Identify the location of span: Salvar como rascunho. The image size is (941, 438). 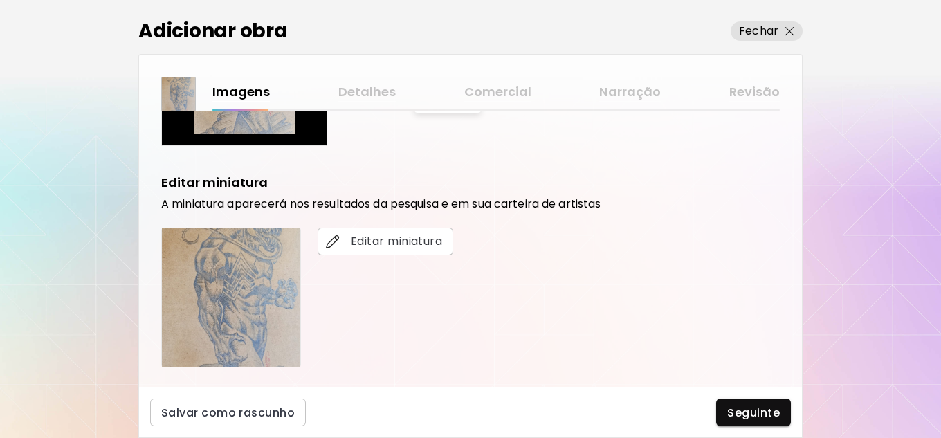
(228, 412).